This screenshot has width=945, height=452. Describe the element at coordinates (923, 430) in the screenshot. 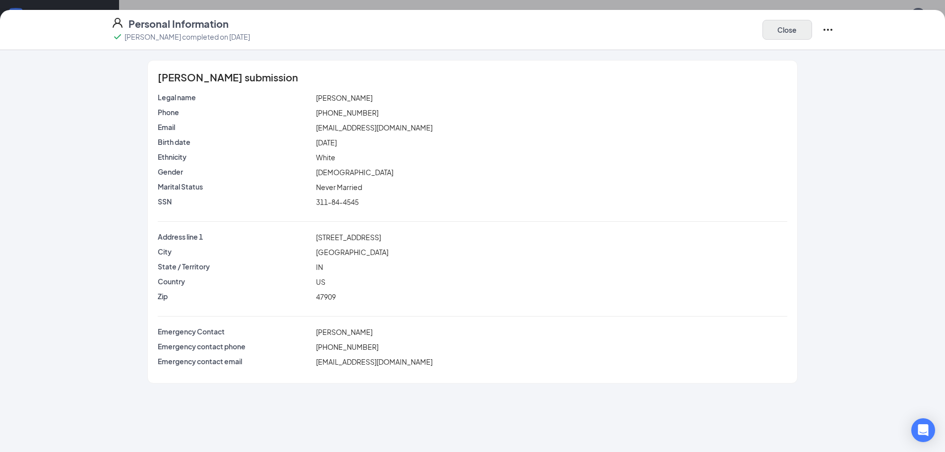

I see `div: Open Intercom Messenger` at that location.